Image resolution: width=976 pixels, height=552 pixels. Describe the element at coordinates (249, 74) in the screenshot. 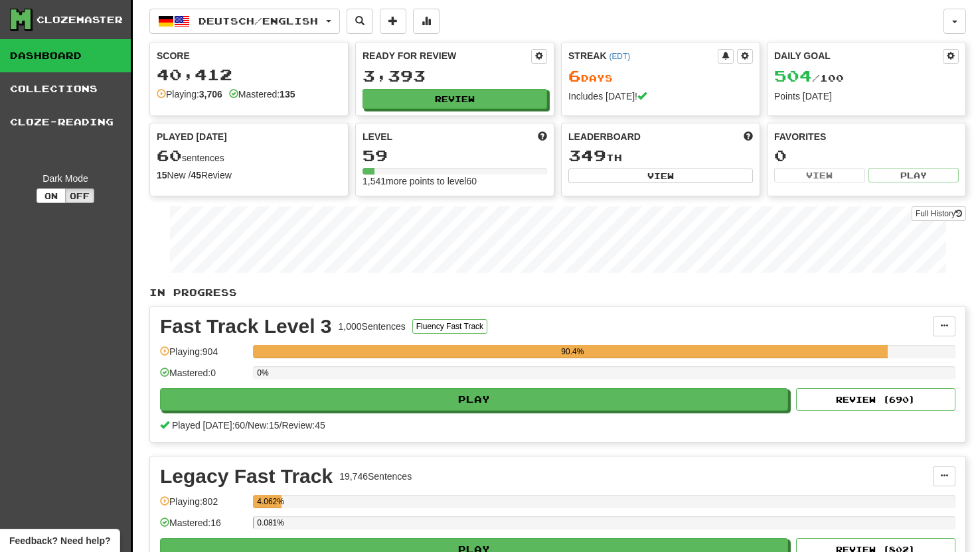

I see `div: 40,412` at that location.